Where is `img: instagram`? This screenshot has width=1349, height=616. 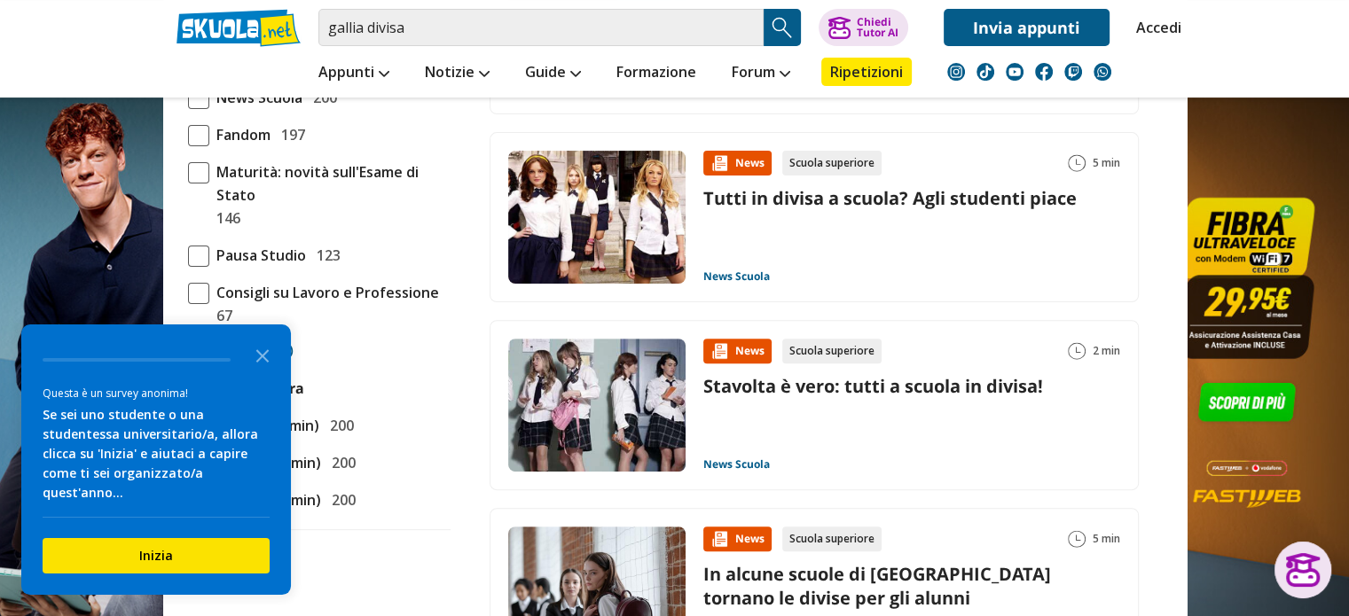 img: instagram is located at coordinates (956, 72).